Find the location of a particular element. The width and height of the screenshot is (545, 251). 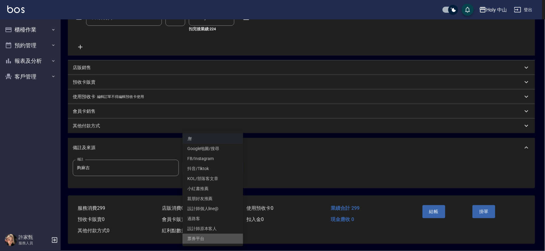

li: Google地圖/搜尋 is located at coordinates (213, 149).